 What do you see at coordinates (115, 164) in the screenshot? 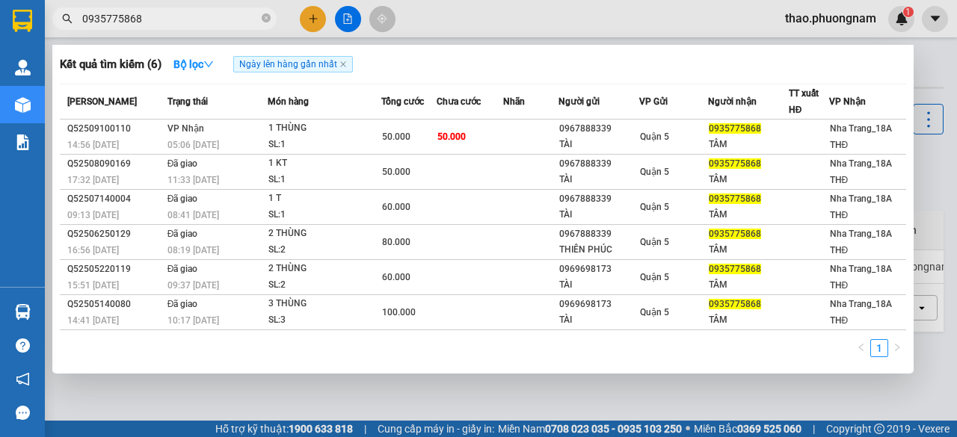
I see `div: Q52508090169` at bounding box center [115, 164].